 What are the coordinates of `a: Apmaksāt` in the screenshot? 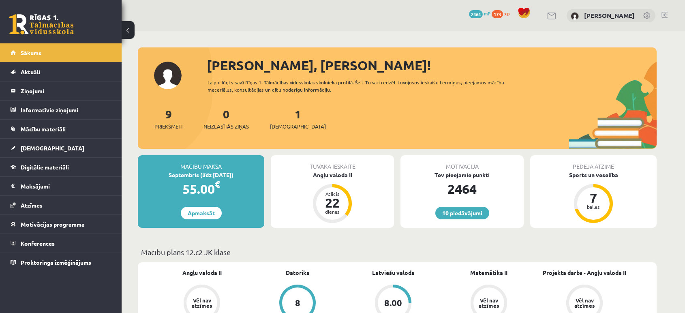 It's located at (201, 213).